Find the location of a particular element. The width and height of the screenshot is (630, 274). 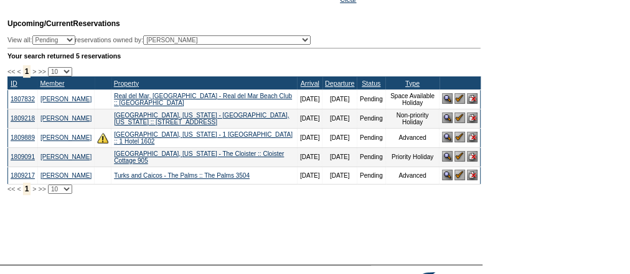

a: 1807832 is located at coordinates (22, 99).